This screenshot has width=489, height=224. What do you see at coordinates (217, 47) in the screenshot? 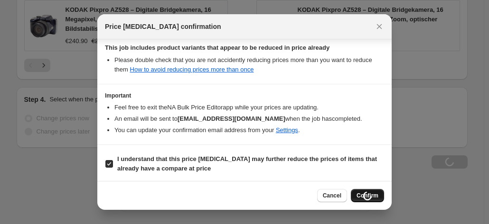
I see `b: This job includes product variants that appear to be reduced in price already` at bounding box center [217, 47].